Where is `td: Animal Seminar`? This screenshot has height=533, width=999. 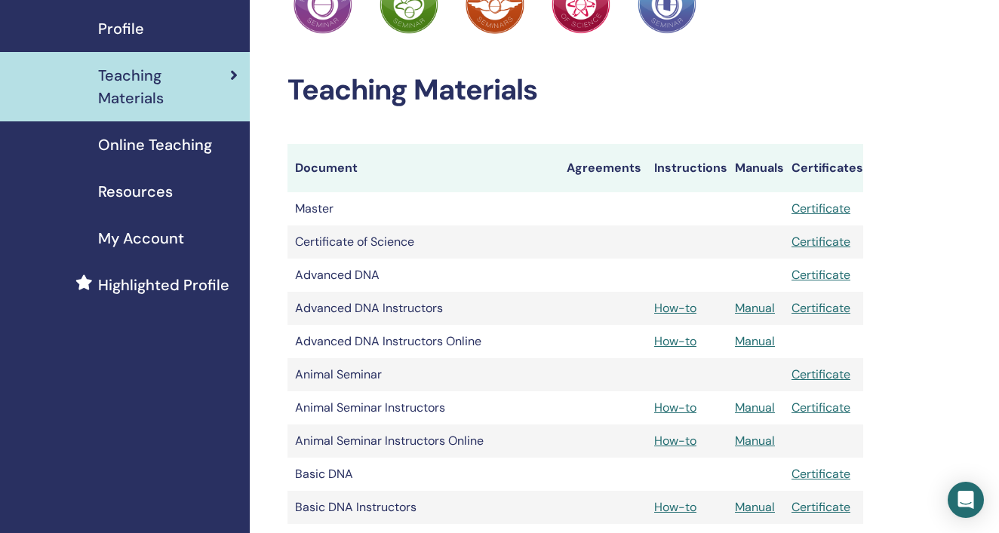
td: Animal Seminar is located at coordinates (423, 375).